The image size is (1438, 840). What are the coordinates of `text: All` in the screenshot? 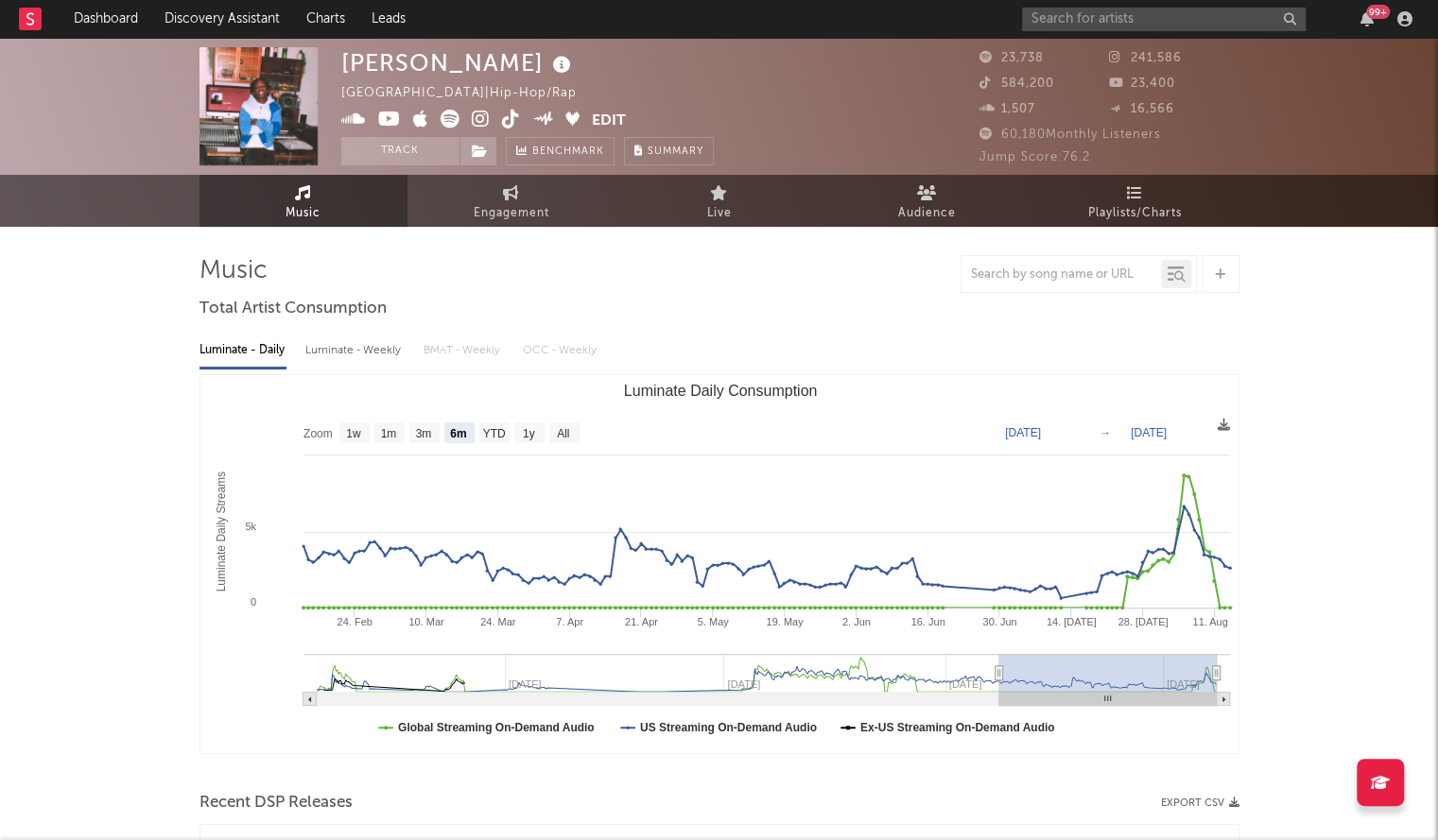 It's located at (562, 434).